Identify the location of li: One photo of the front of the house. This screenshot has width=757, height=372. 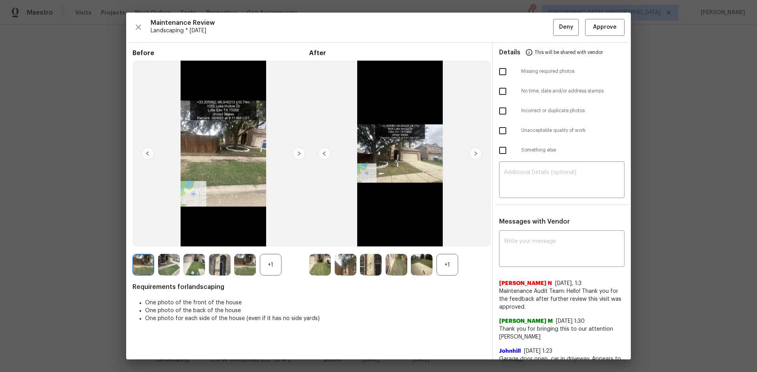
(315, 303).